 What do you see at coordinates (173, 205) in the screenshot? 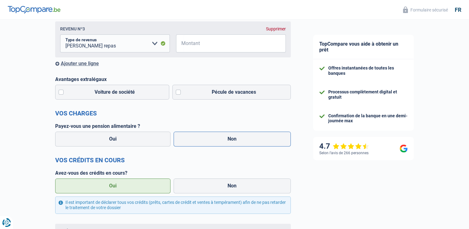
I see `div: Il est important de déclarer tous vos crédits (prêts, cartes de crédit et ventes à tempérament) a...` at bounding box center [173, 205].